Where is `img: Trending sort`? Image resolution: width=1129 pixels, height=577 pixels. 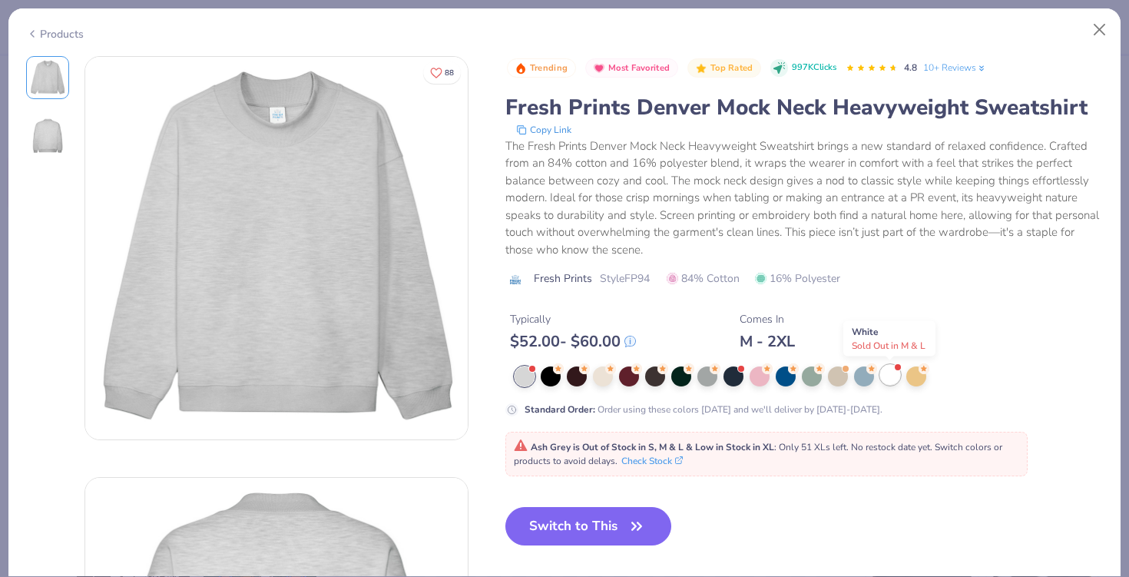
img: Trending sort is located at coordinates (521, 68).